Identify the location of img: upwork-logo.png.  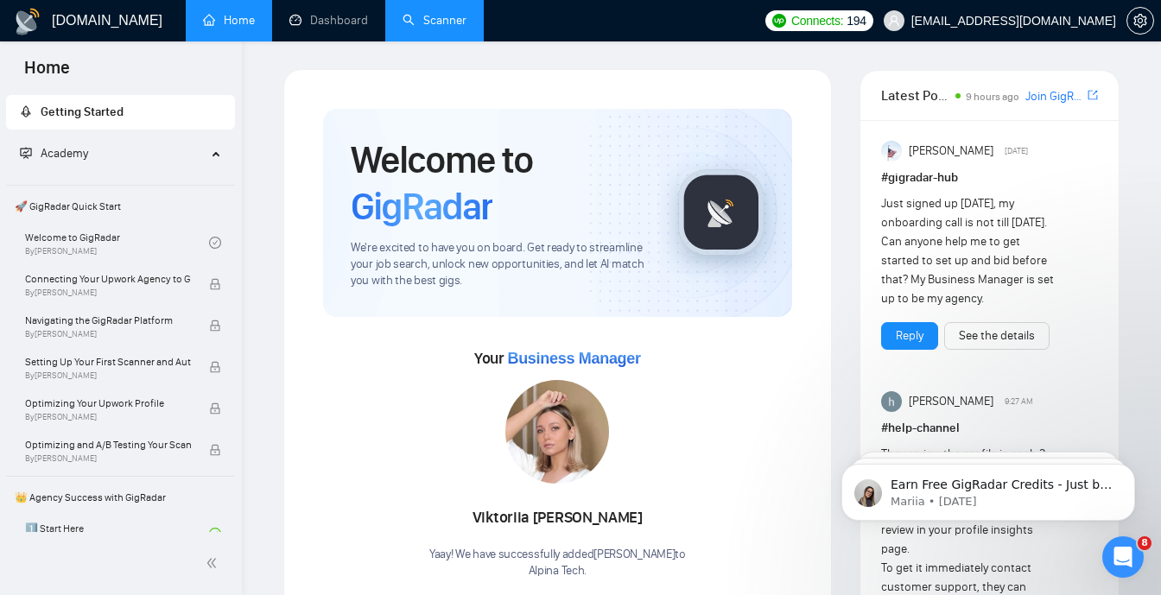
(779, 21).